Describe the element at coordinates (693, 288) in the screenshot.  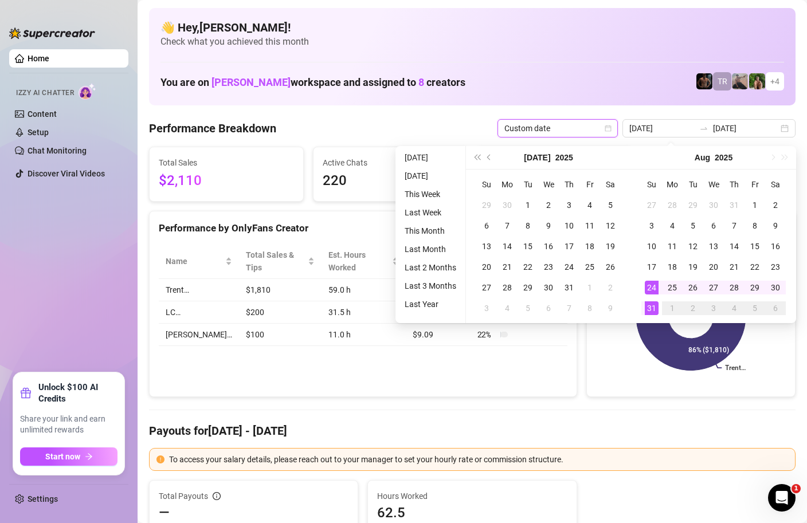
I see `td: 2025-08-26` at that location.